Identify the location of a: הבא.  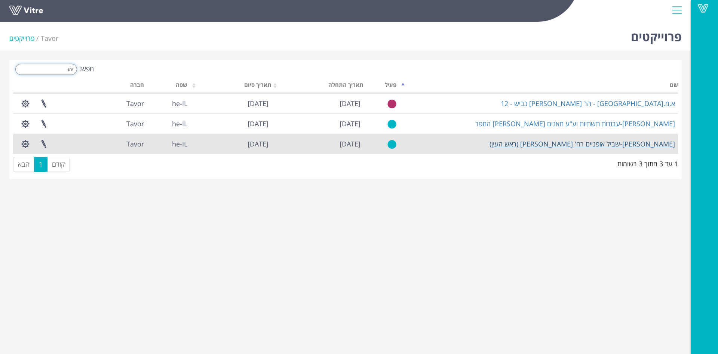
(24, 164).